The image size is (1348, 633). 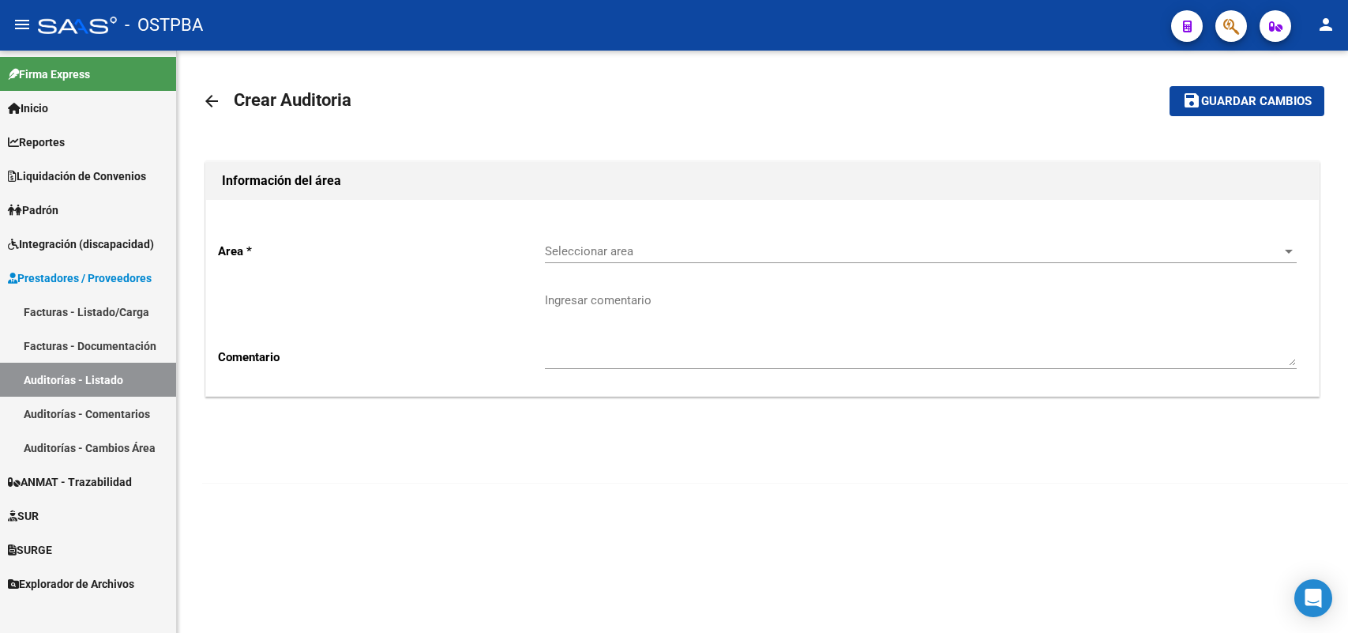 What do you see at coordinates (1313, 598) in the screenshot?
I see `div: Open Intercom Messenger` at bounding box center [1313, 598].